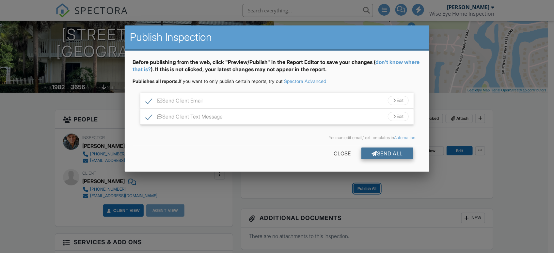 The image size is (554, 253). I want to click on label: Send Client Email, so click(174, 102).